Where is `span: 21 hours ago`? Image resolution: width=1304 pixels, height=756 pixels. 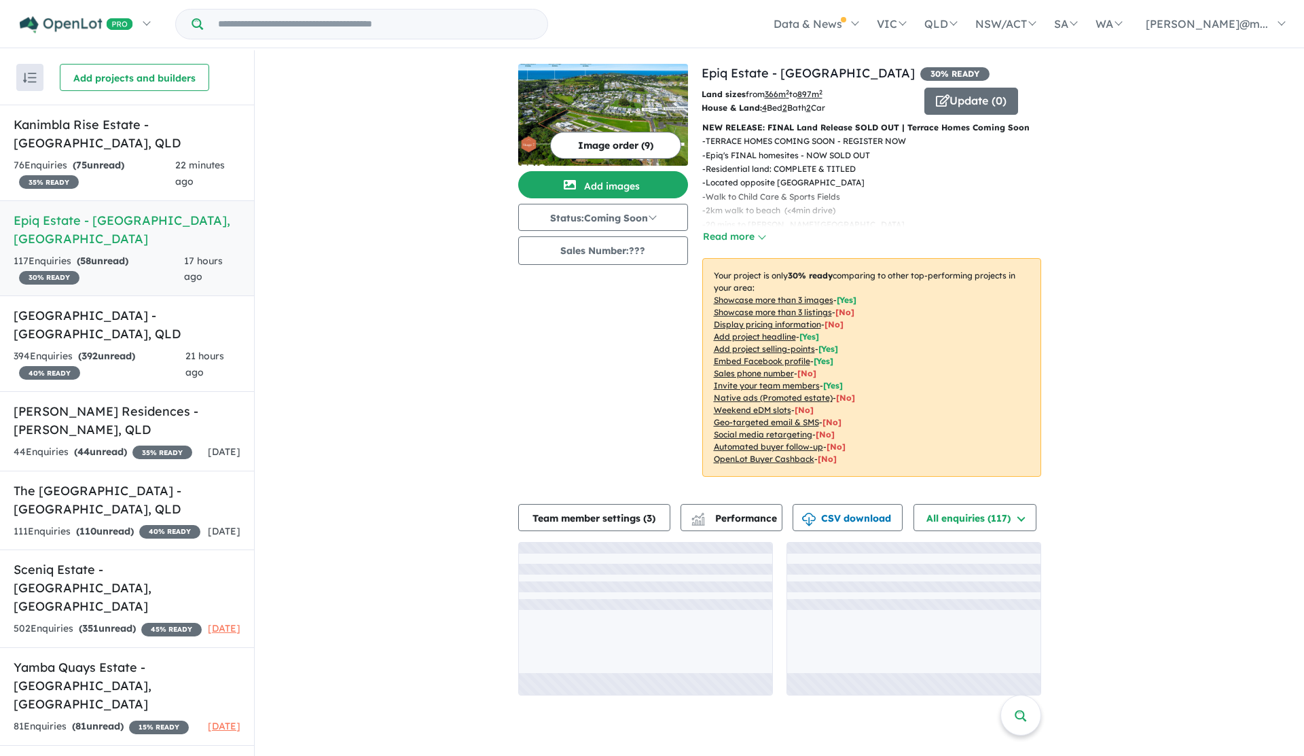 span: 21 hours ago is located at coordinates (204, 364).